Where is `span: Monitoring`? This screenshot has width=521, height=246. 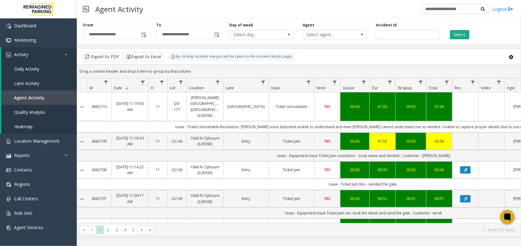
span: Monitoring is located at coordinates (25, 40).